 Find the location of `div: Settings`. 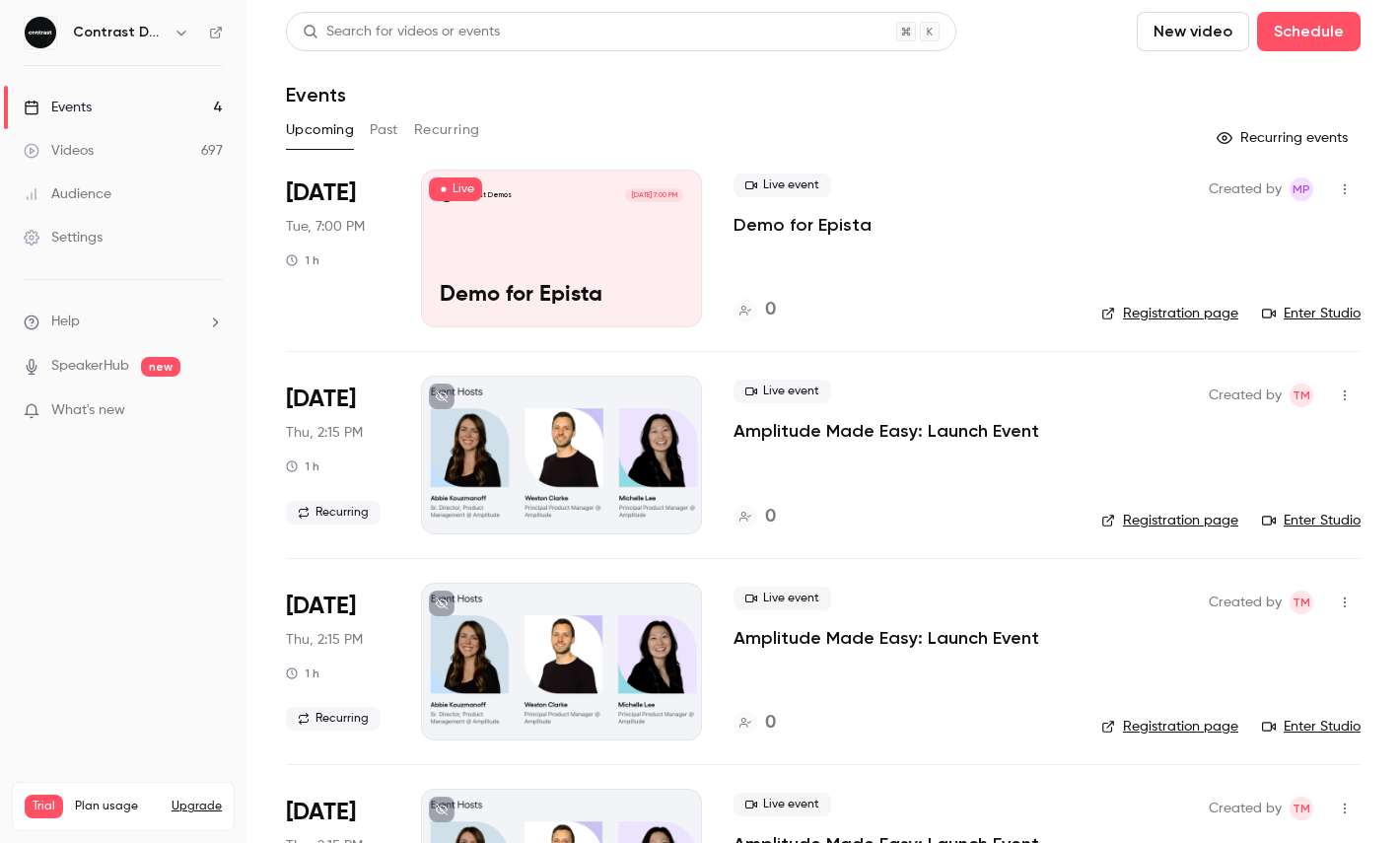

div: Settings is located at coordinates (63, 237).